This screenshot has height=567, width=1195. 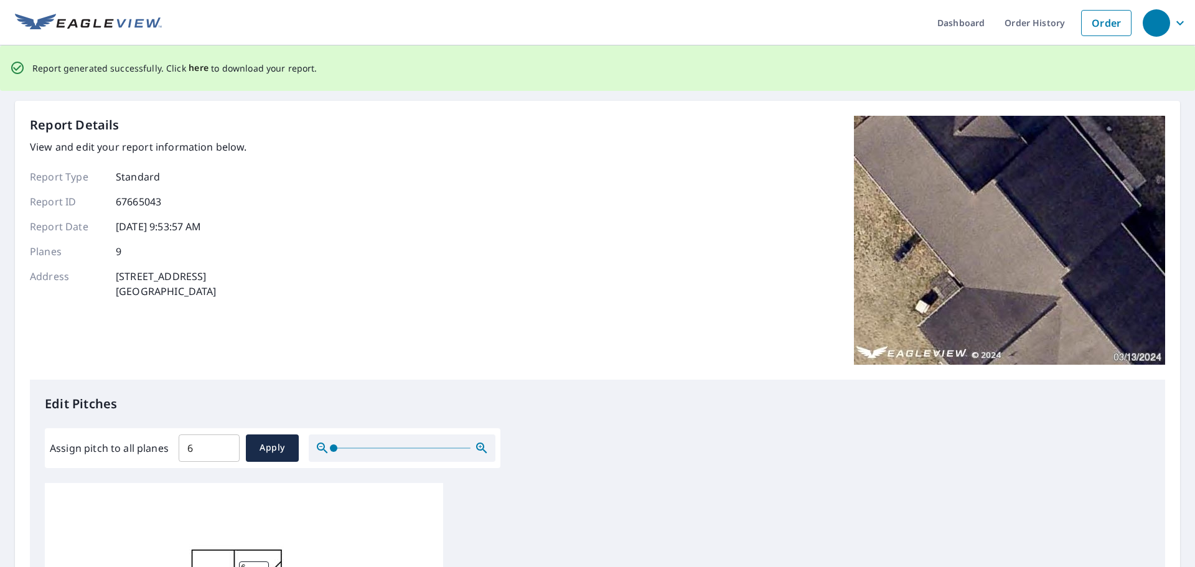 I want to click on input: 00.0, so click(x=209, y=448).